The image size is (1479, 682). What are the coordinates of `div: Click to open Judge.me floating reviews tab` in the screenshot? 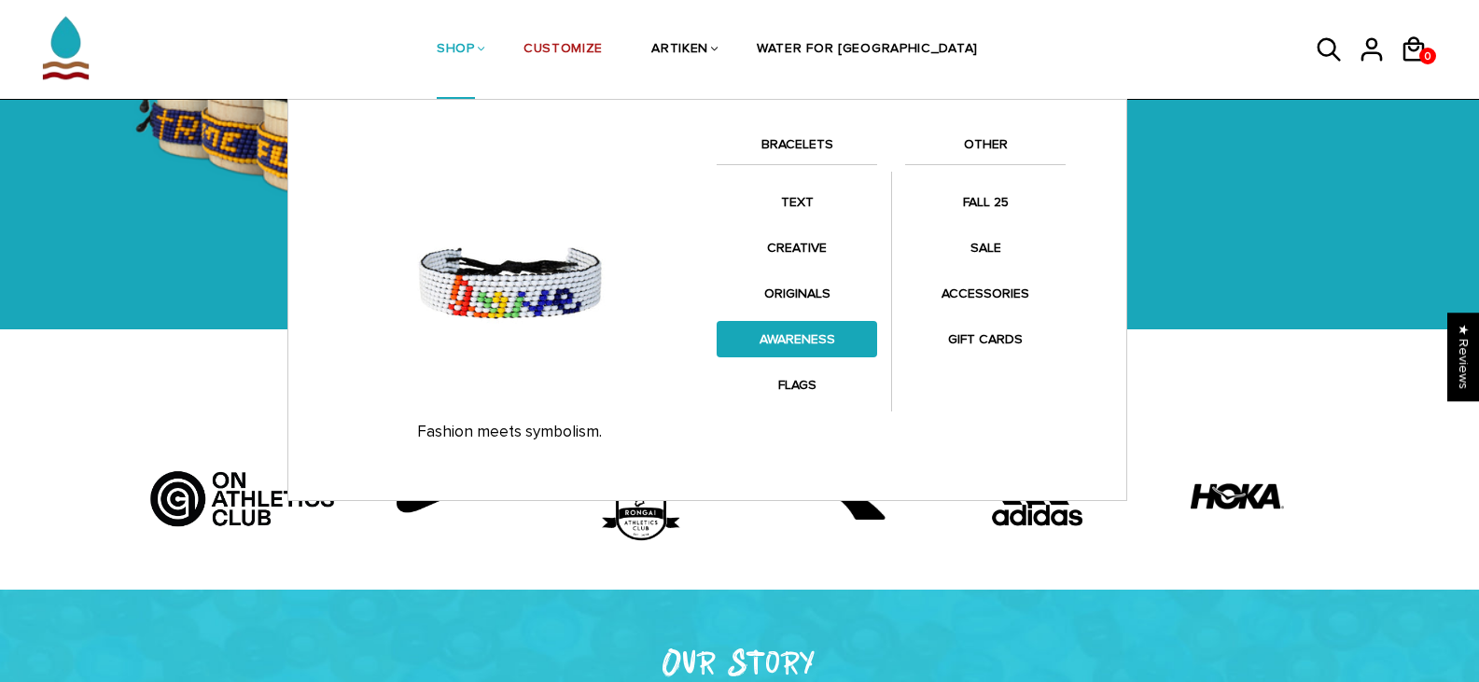 It's located at (1463, 356).